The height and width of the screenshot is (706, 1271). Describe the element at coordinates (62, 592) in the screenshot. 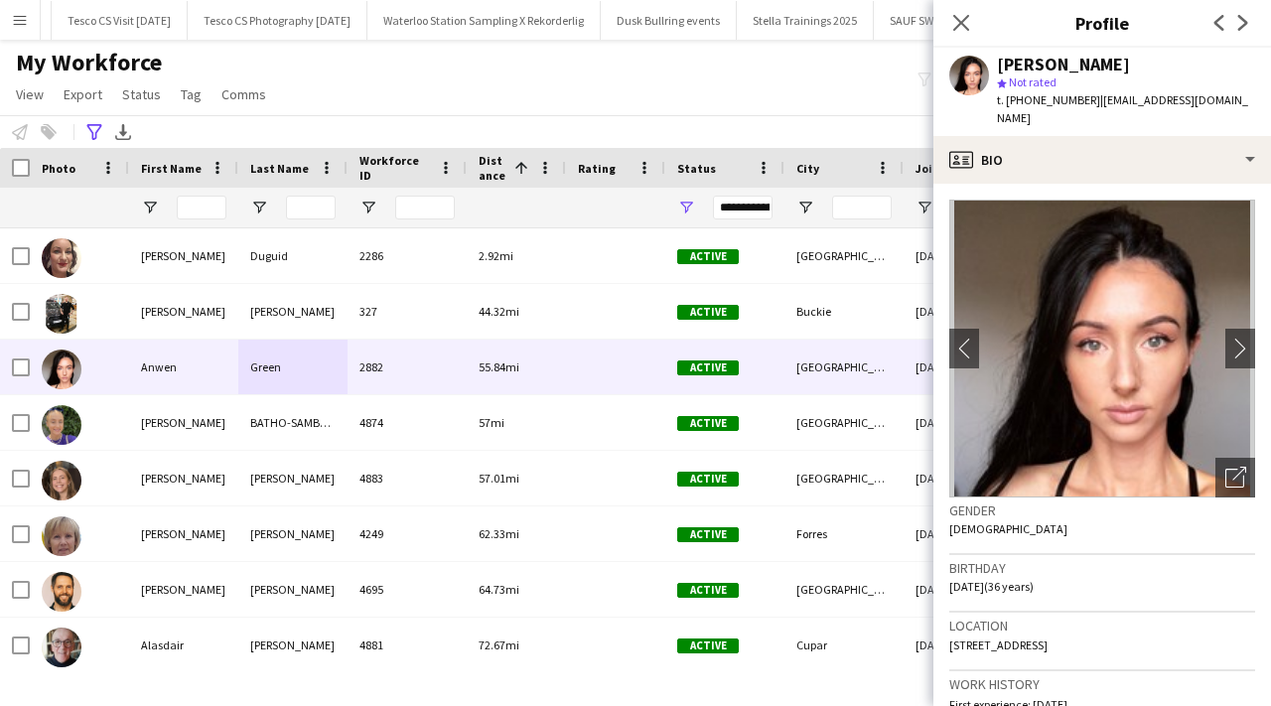

I see `img: Gareth Morrison` at that location.